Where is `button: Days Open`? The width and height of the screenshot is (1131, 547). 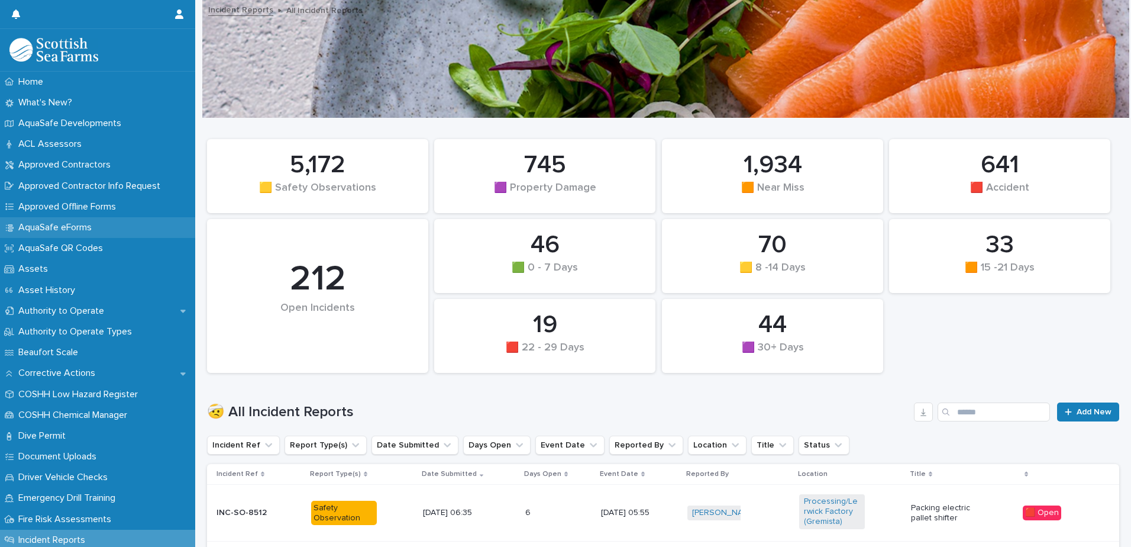 button: Days Open is located at coordinates (497, 445).